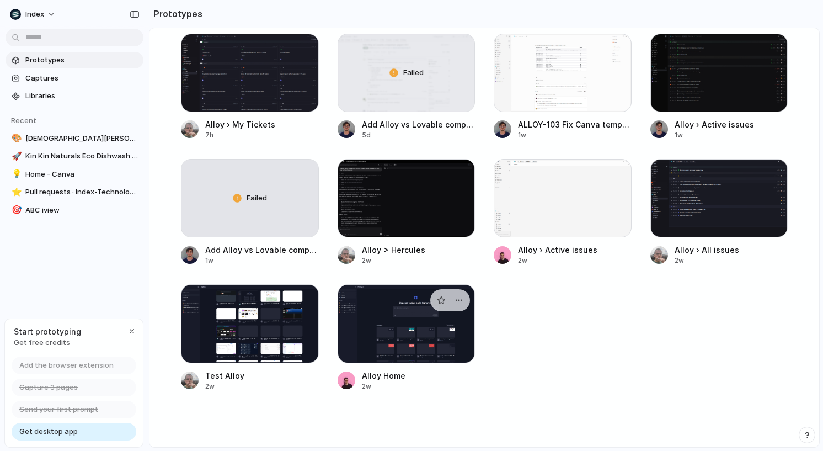  What do you see at coordinates (240, 135) in the screenshot?
I see `div: 7h` at bounding box center [240, 135].